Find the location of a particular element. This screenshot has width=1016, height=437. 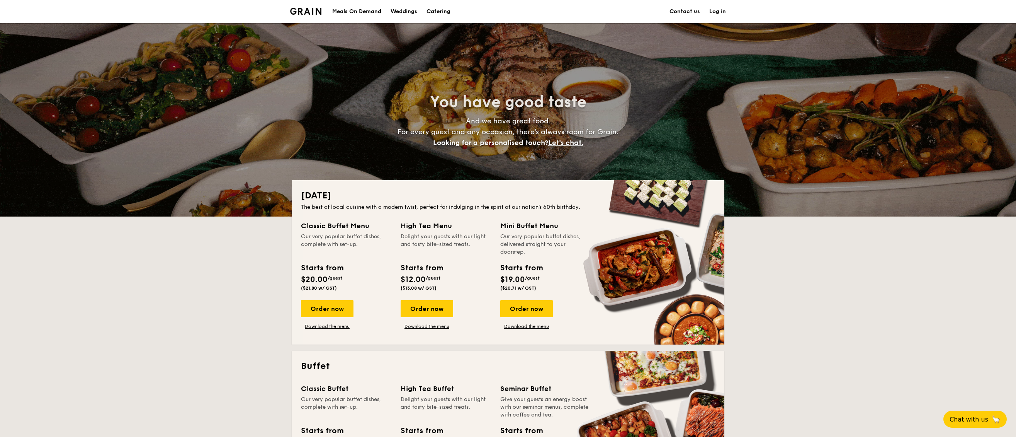

div: High Tea Menu is located at coordinates (446, 226).